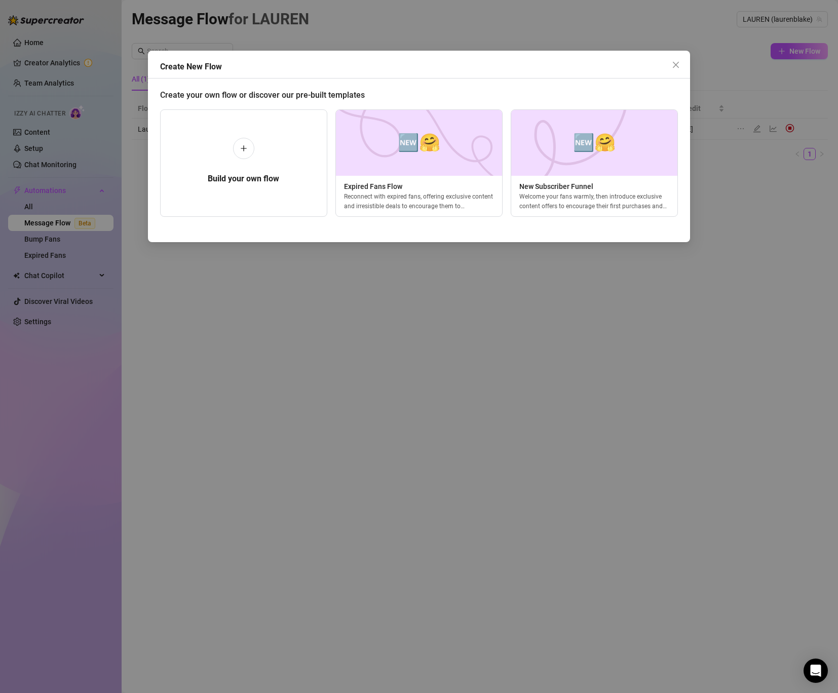  What do you see at coordinates (243, 179) in the screenshot?
I see `h5: Build your own flow` at bounding box center [243, 179].